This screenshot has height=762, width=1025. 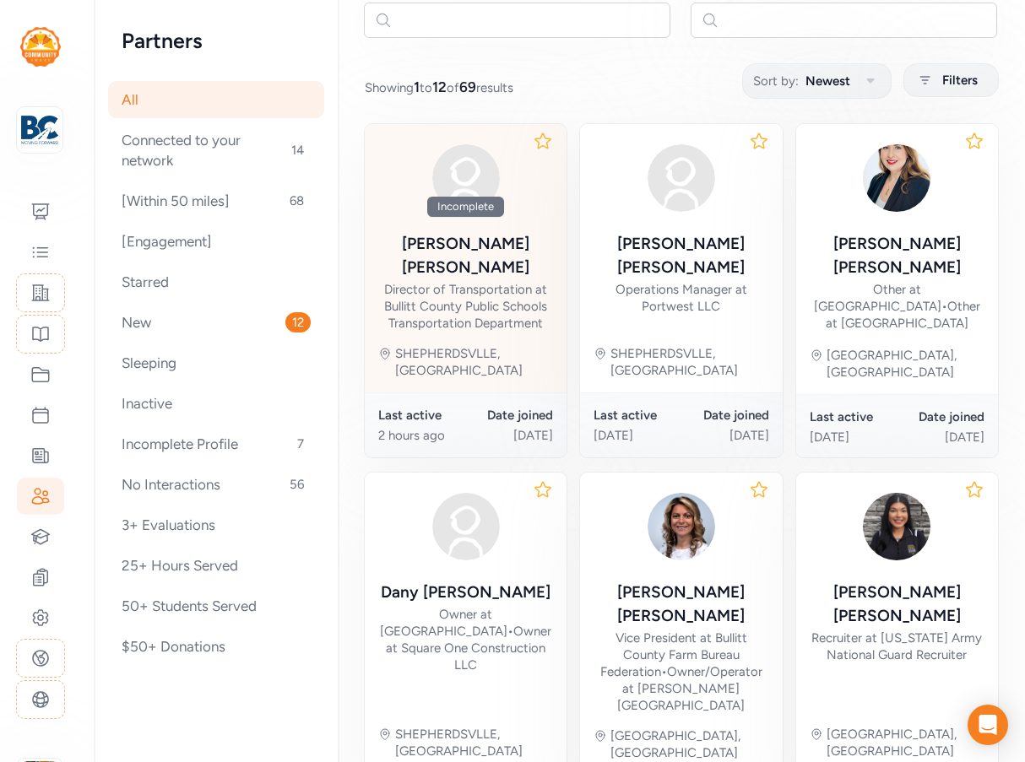 I want to click on div: Connected to your network, so click(x=216, y=150).